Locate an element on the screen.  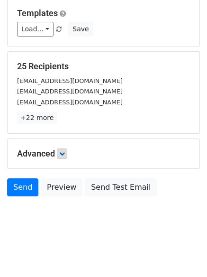
a: Templates is located at coordinates (37, 13).